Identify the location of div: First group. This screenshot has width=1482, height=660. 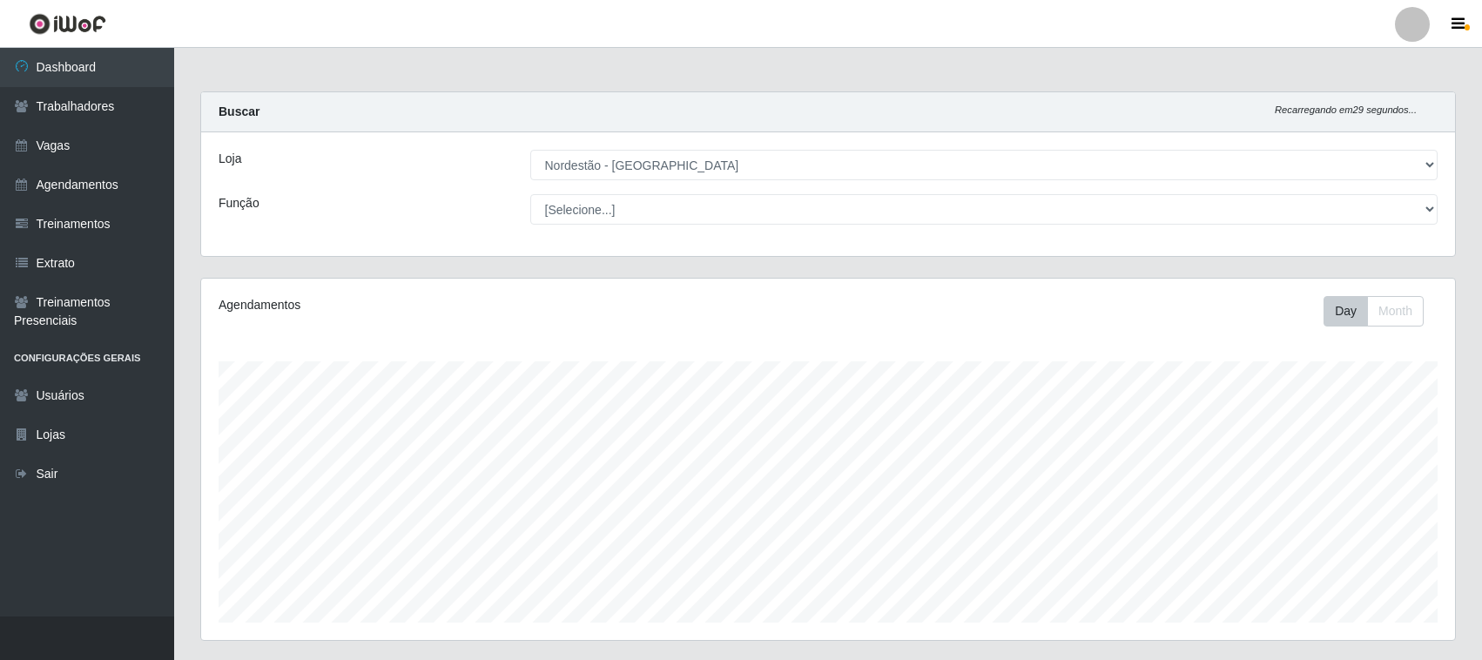
(1374, 311).